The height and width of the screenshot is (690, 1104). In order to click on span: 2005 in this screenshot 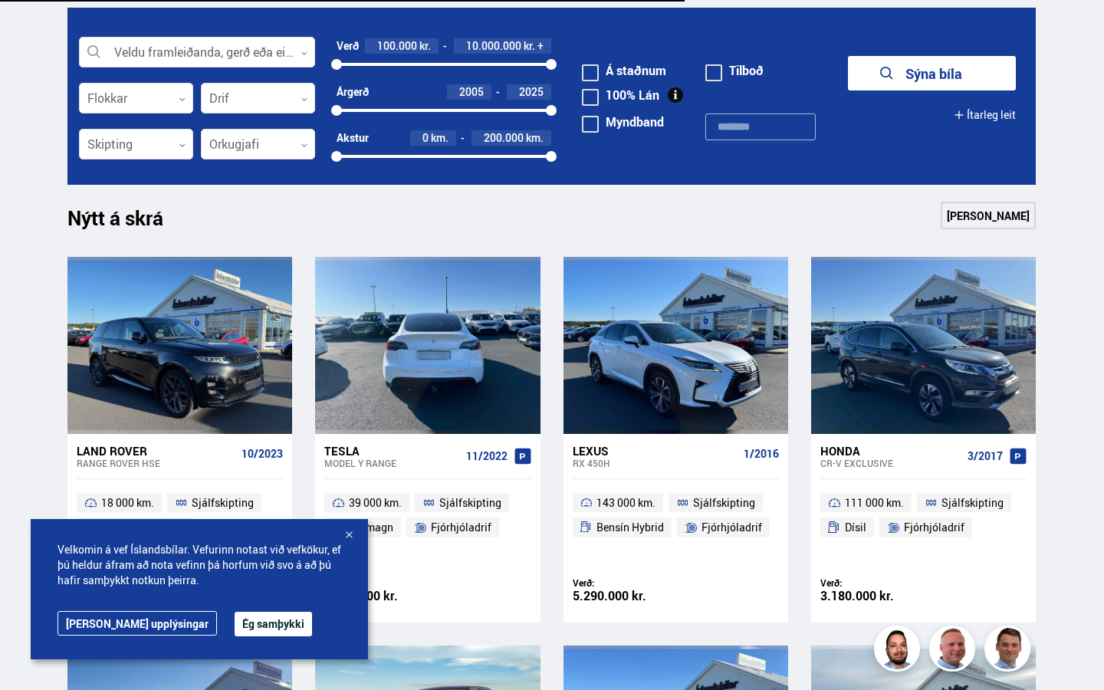, I will do `click(471, 91)`.